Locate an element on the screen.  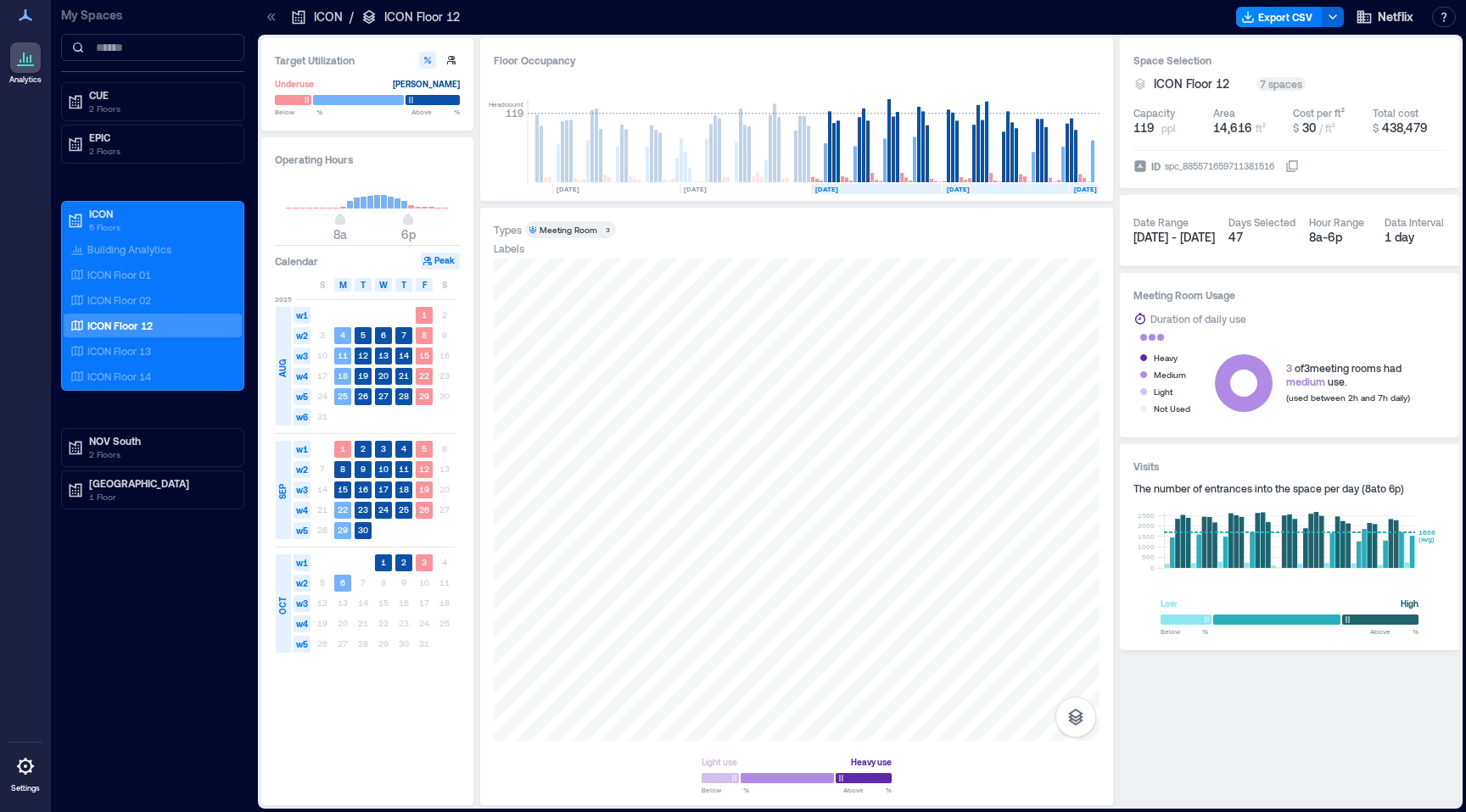
text: 9 is located at coordinates (363, 469).